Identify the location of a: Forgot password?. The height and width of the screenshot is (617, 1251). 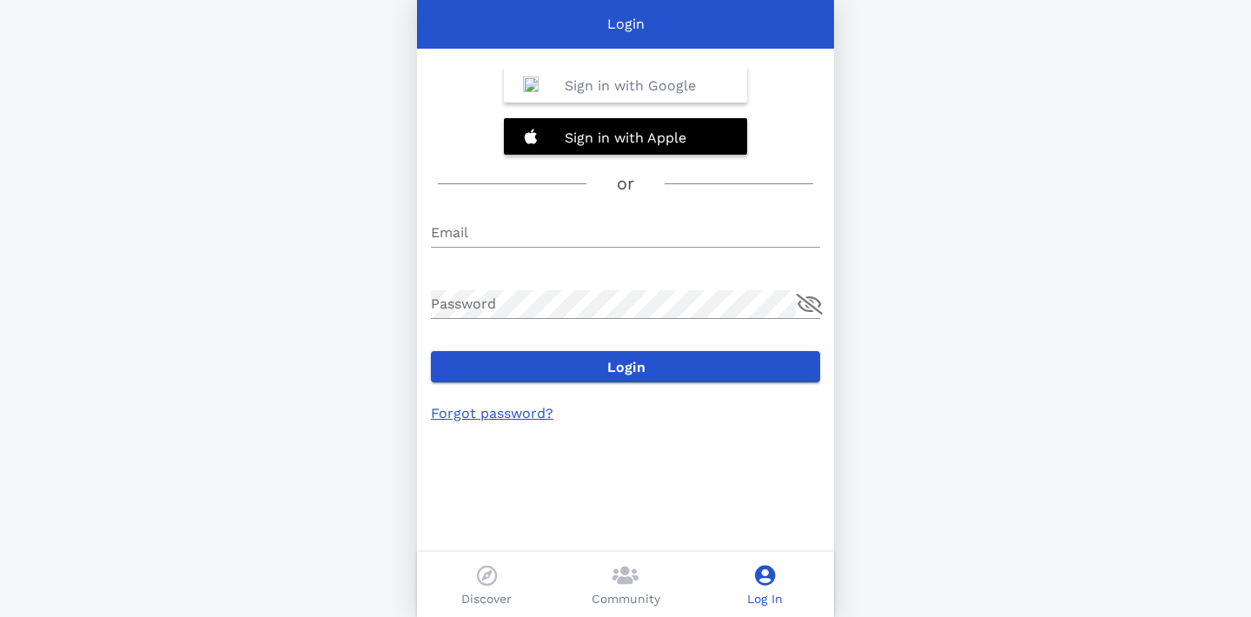
(492, 413).